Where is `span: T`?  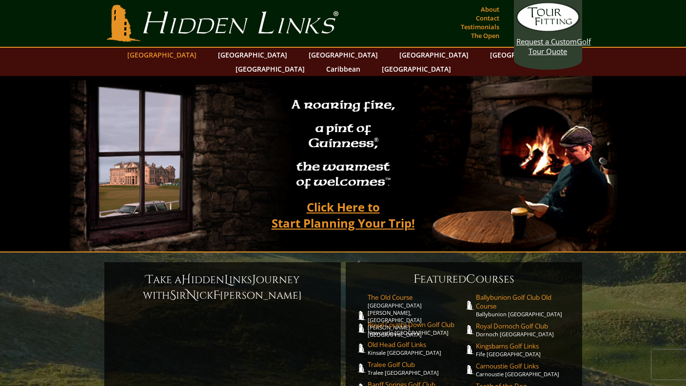
span: T is located at coordinates (149, 280).